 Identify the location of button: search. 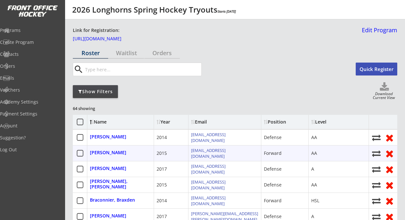
(78, 69).